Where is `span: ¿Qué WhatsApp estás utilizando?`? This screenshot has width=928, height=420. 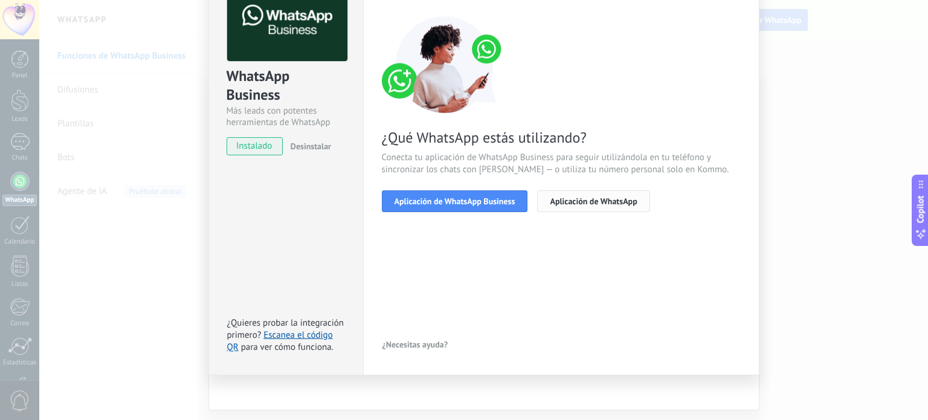 span: ¿Qué WhatsApp estás utilizando? is located at coordinates (561, 137).